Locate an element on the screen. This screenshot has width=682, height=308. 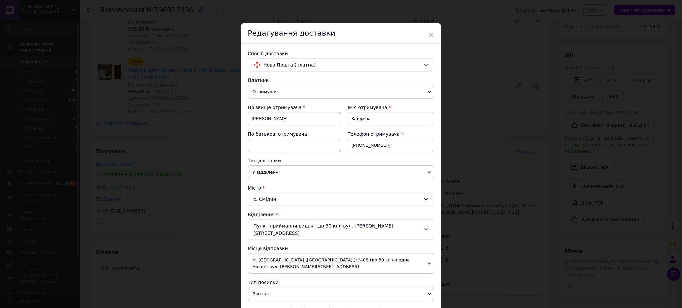
div: Відділення is located at coordinates (341, 215).